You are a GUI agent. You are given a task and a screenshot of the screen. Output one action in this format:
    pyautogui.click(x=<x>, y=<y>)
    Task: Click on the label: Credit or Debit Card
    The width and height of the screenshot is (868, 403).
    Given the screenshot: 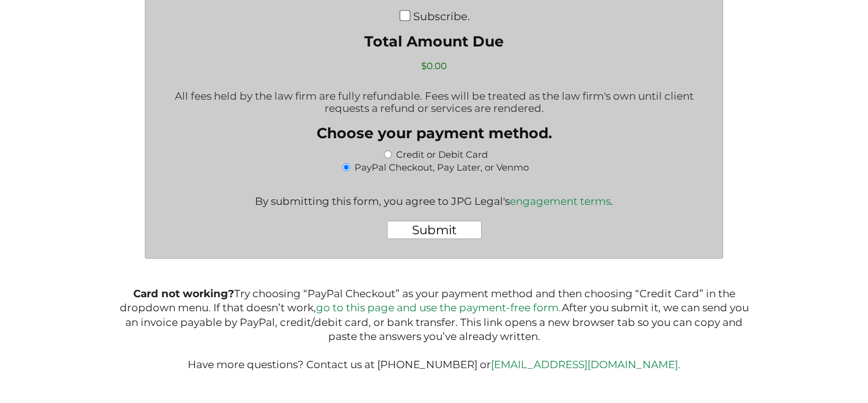 What is the action you would take?
    pyautogui.click(x=442, y=154)
    